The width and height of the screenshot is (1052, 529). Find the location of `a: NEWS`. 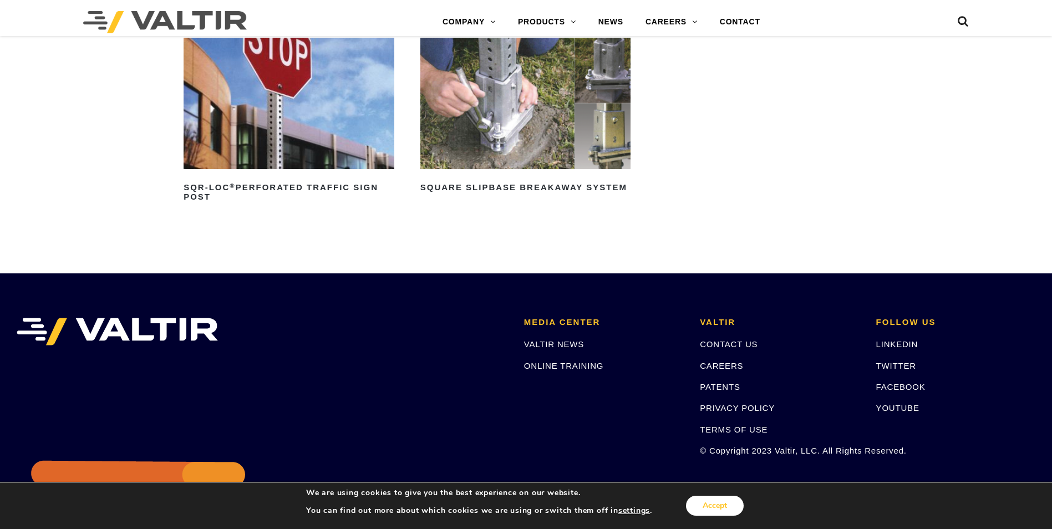

a: NEWS is located at coordinates (610, 22).